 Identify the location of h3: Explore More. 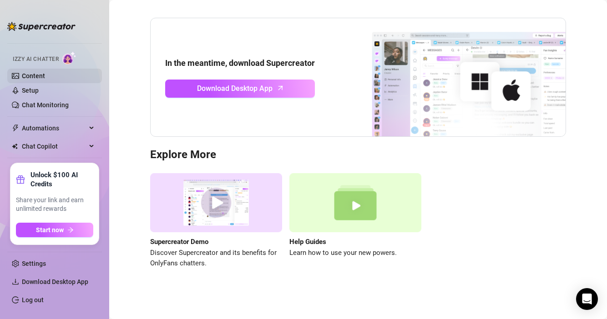
(358, 155).